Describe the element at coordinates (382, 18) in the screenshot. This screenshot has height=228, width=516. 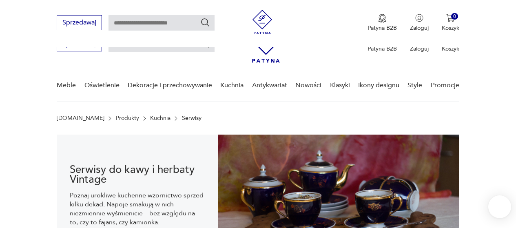
I see `img: Ikona medalu` at that location.